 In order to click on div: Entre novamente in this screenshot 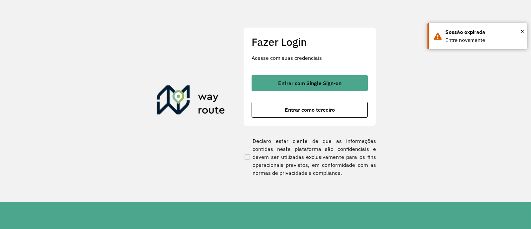, I will do `click(484, 40)`.